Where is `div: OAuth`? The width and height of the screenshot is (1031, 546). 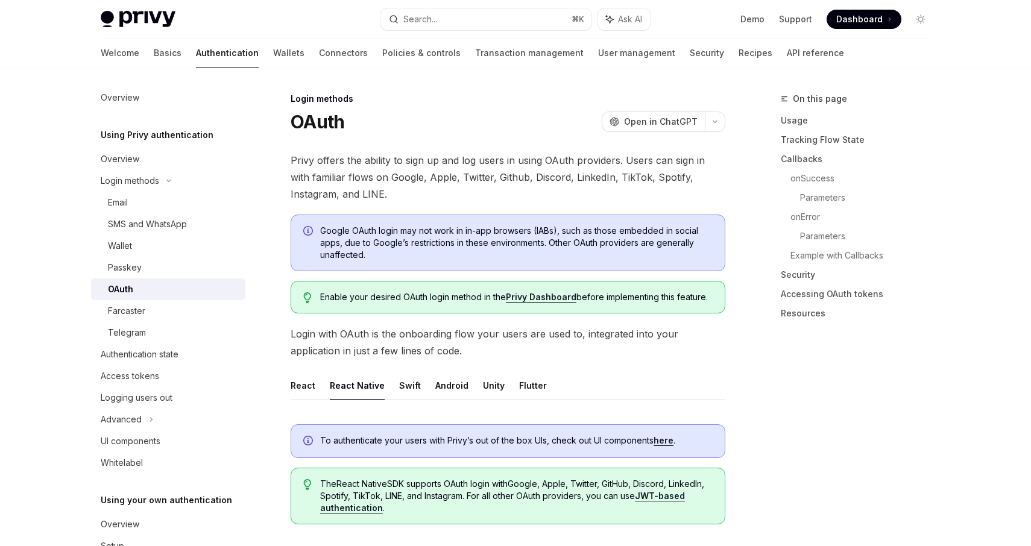
div: OAuth is located at coordinates (121, 289).